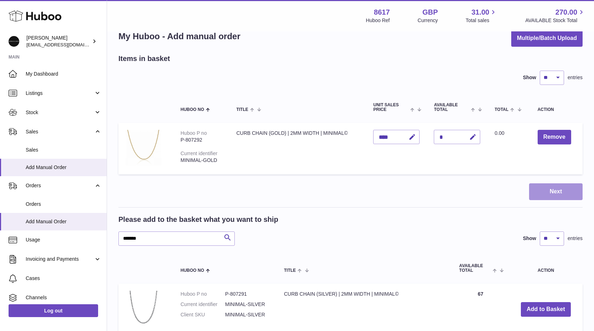 This screenshot has width=594, height=331. Describe the element at coordinates (430, 12) in the screenshot. I see `strong: GBP` at that location.